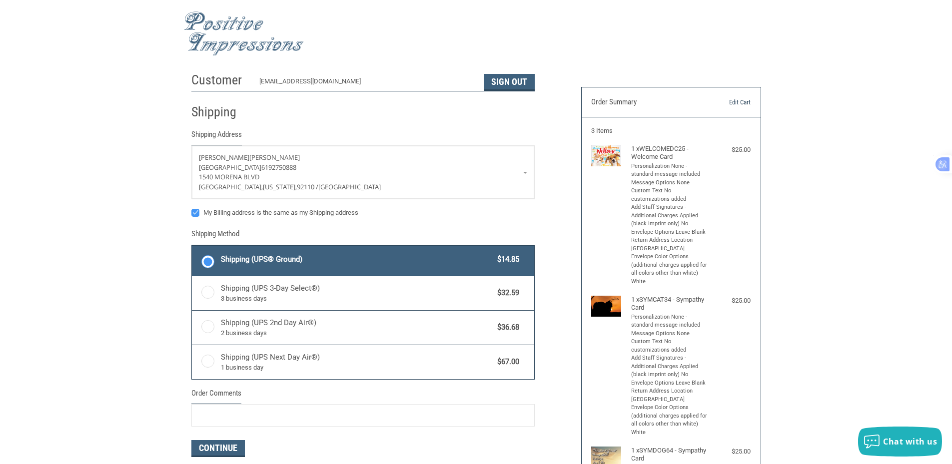 The height and width of the screenshot is (464, 952). What do you see at coordinates (307, 187) in the screenshot?
I see `span: 92110 /` at bounding box center [307, 187].